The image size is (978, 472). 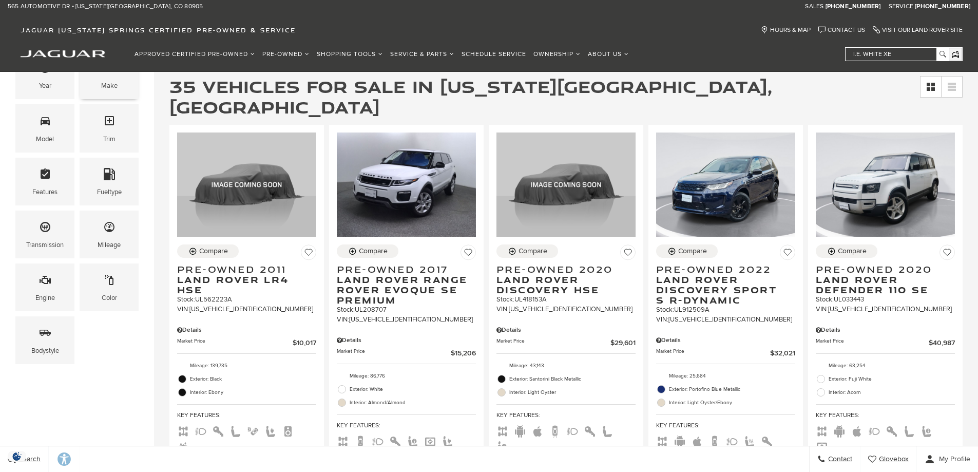 What do you see at coordinates (109, 128) in the screenshot?
I see `div: TrimTrim` at bounding box center [109, 128].